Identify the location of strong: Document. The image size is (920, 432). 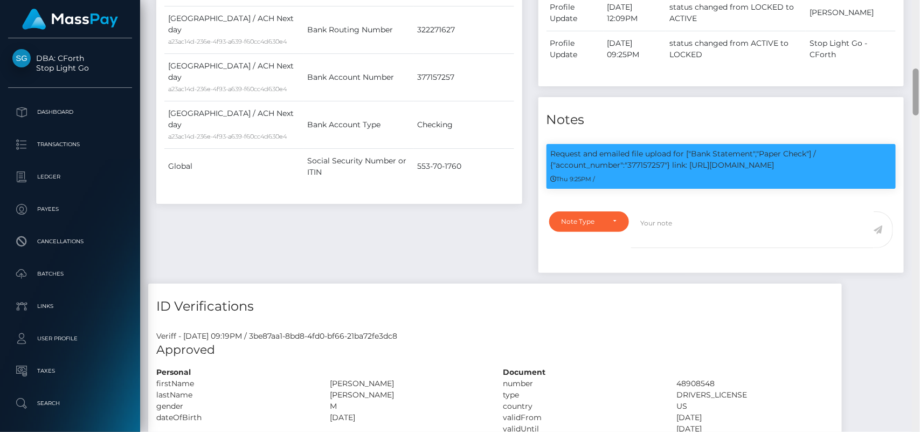
(525, 372).